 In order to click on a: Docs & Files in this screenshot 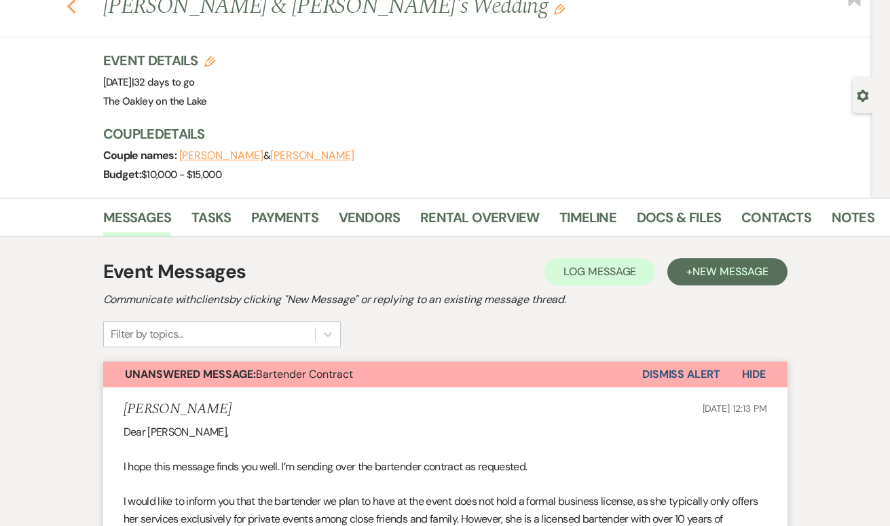, I will do `click(679, 221)`.